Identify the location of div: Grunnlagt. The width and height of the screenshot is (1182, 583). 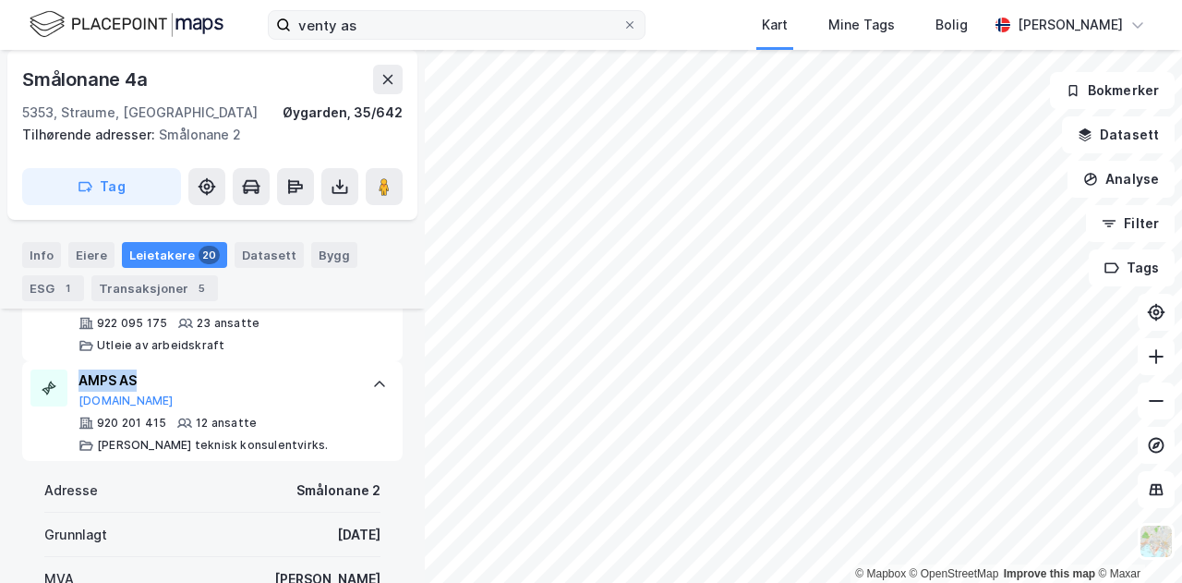
(76, 535).